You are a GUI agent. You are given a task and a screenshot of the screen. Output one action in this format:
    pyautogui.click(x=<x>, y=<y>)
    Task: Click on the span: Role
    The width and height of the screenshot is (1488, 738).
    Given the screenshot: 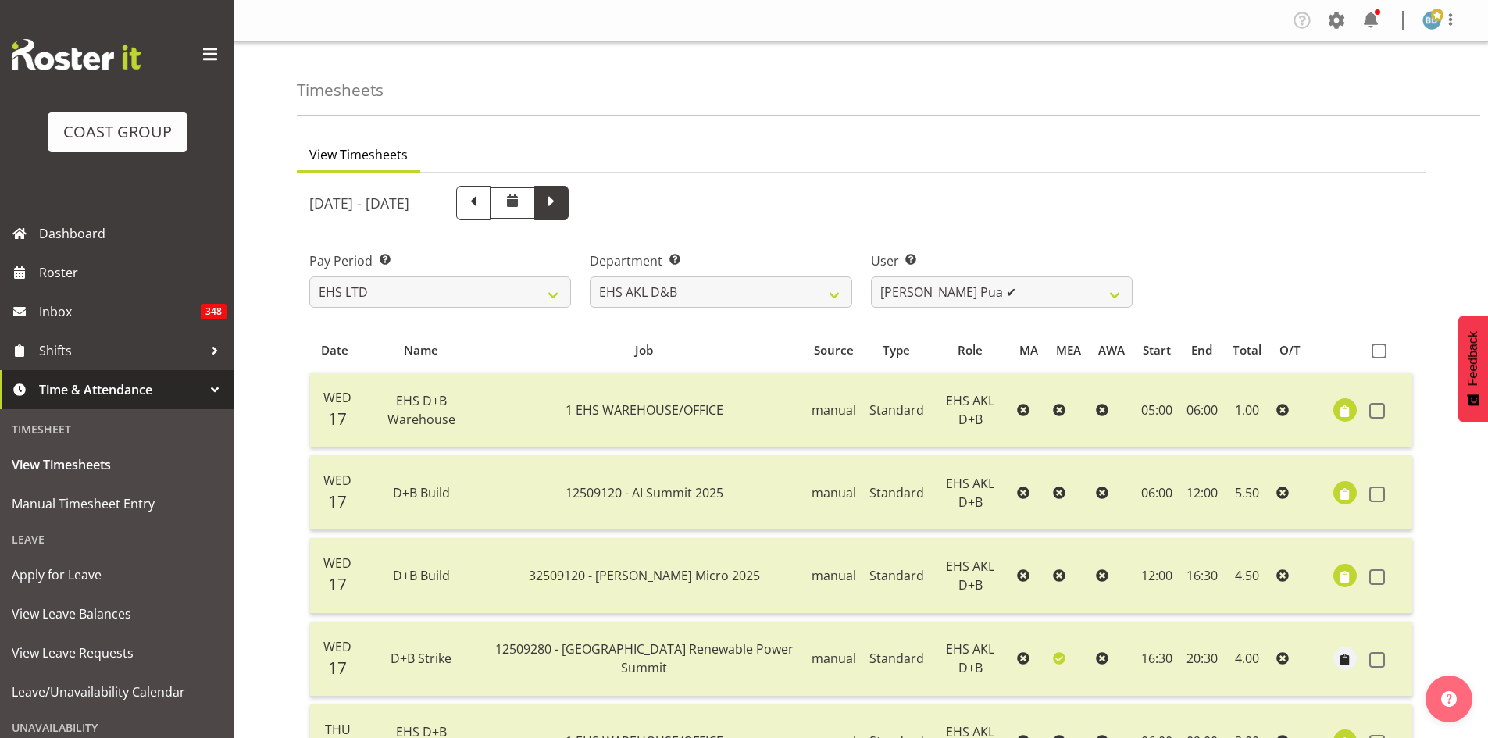 What is the action you would take?
    pyautogui.click(x=970, y=350)
    